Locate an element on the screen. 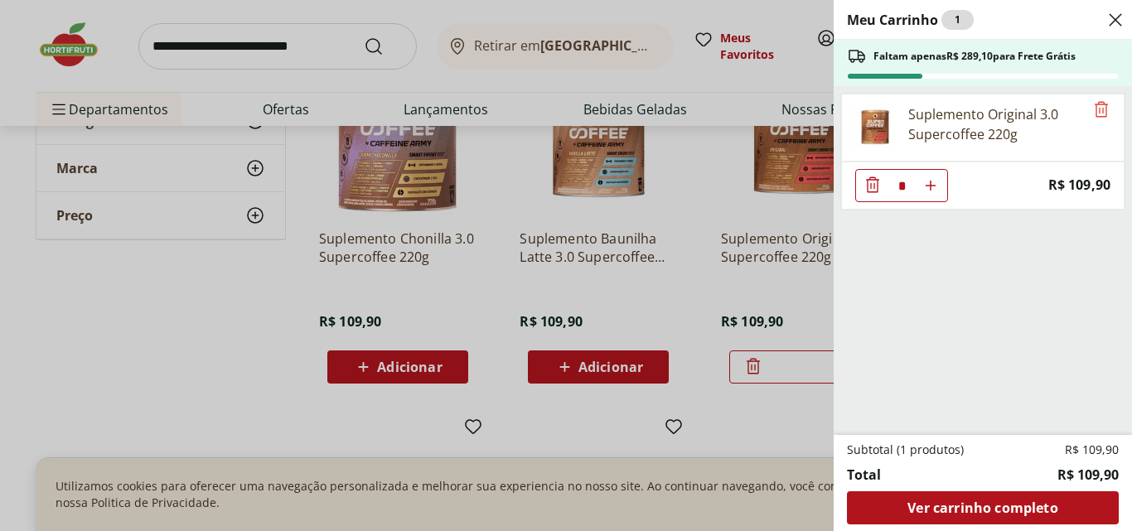 The width and height of the screenshot is (1132, 531). button: Aumentar Quantidade is located at coordinates (931, 186).